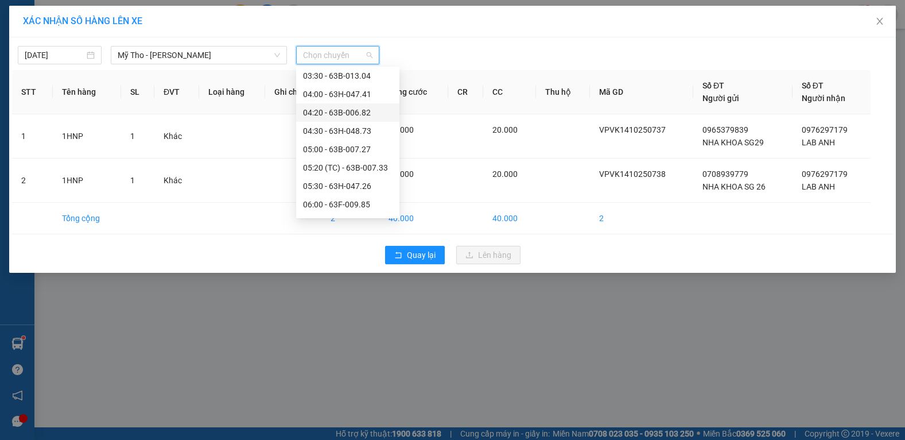 The image size is (905, 440). Describe the element at coordinates (415, 255) in the screenshot. I see `button: rollbackQuay lại` at that location.